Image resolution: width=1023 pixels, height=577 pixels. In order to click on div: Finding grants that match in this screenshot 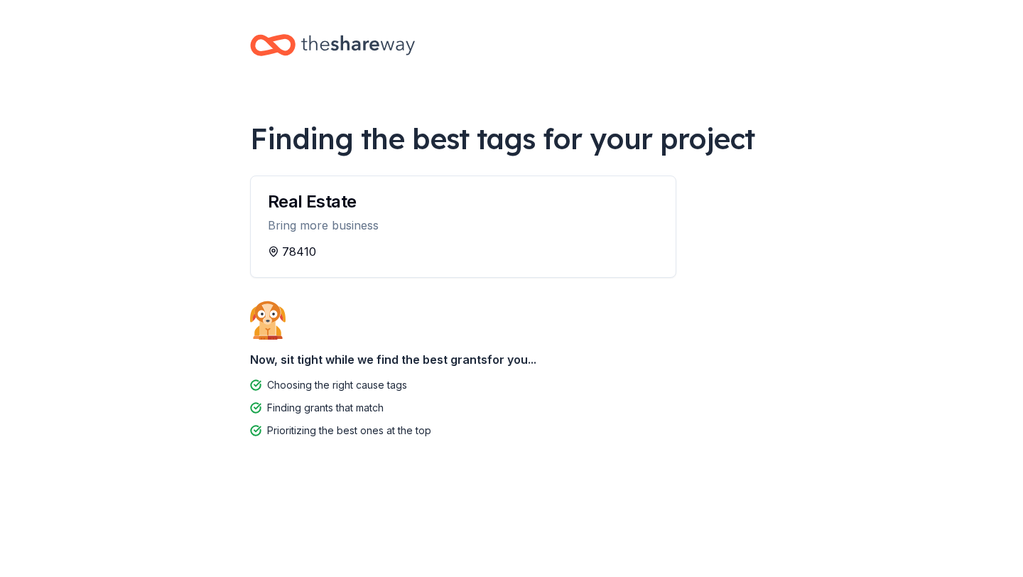, I will do `click(325, 408)`.